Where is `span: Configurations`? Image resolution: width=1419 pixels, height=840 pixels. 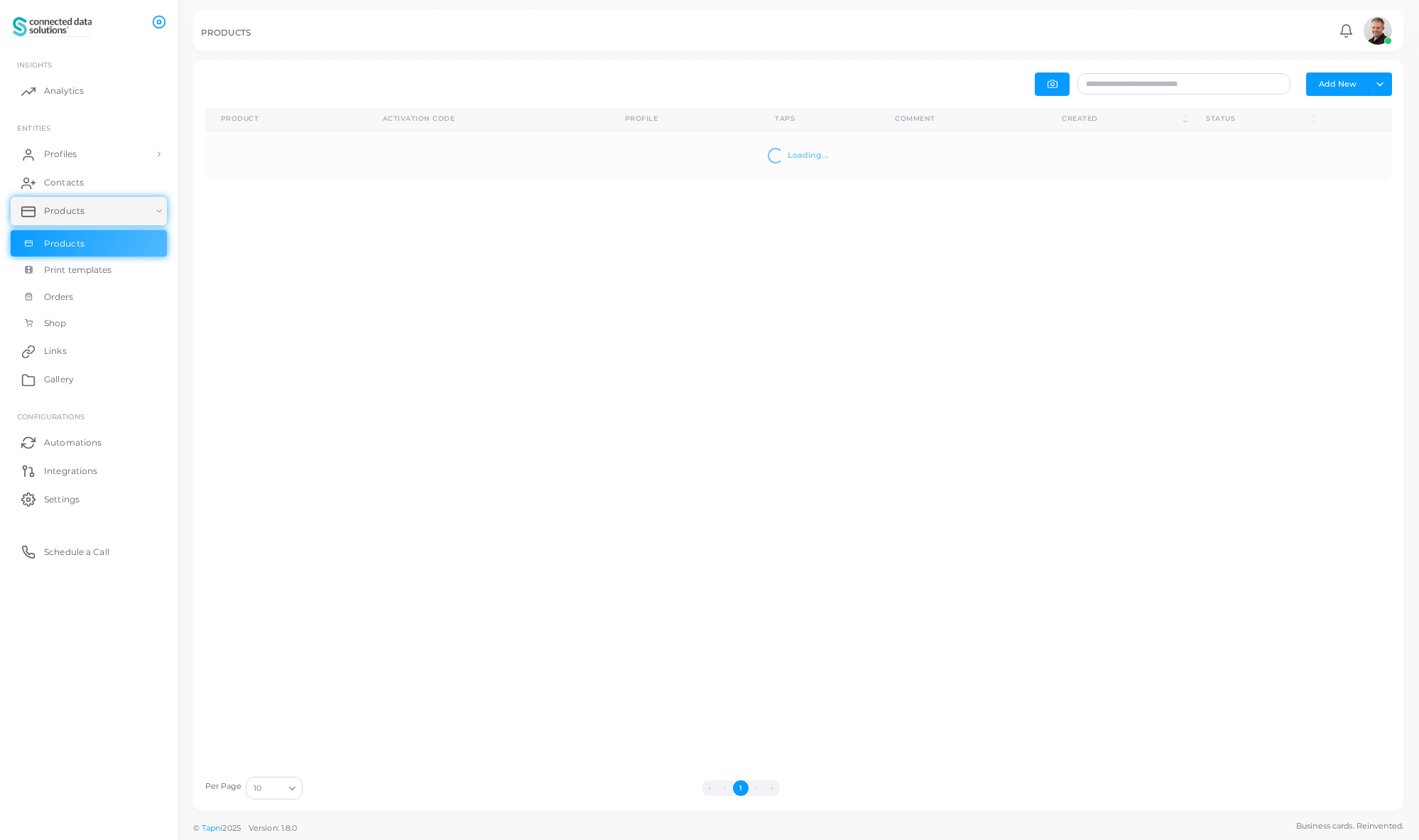
span: Configurations is located at coordinates (50, 416).